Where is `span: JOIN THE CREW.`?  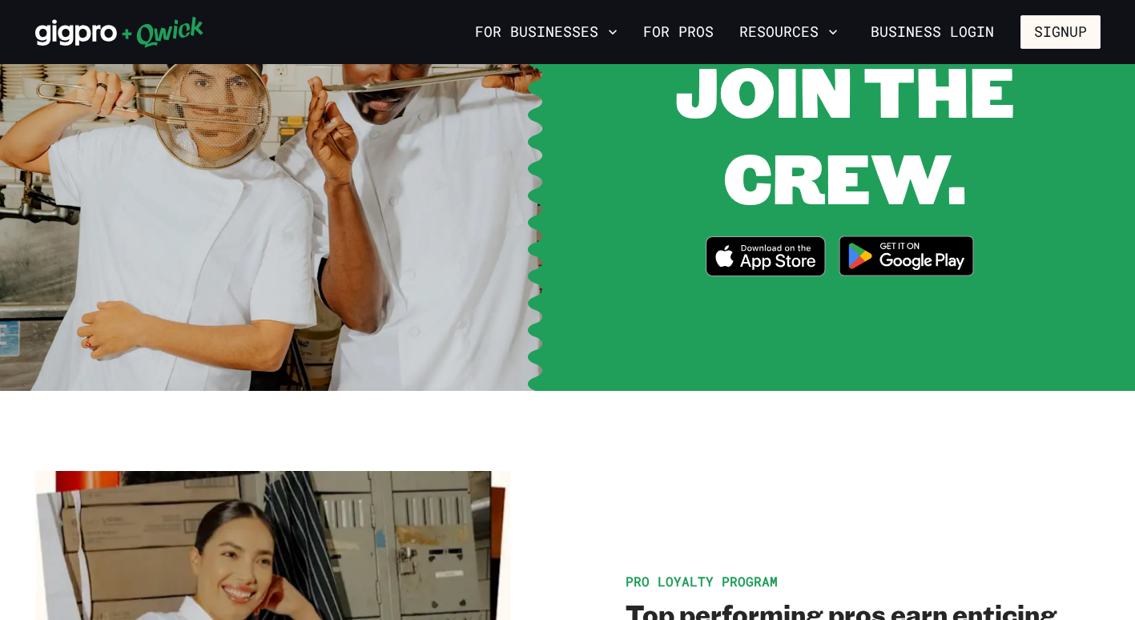
span: JOIN THE CREW. is located at coordinates (845, 133).